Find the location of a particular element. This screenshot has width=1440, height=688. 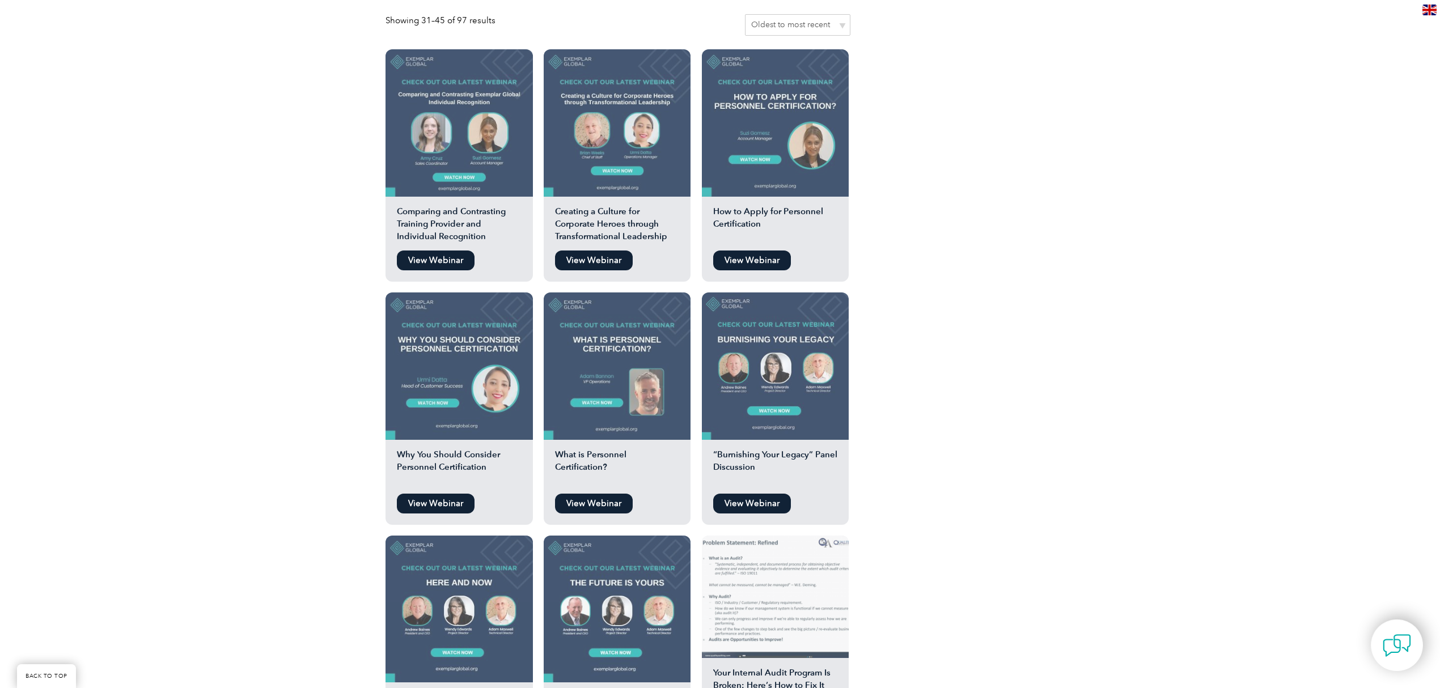

a: Why You Should Consider Personnel Certification is located at coordinates (459, 390).